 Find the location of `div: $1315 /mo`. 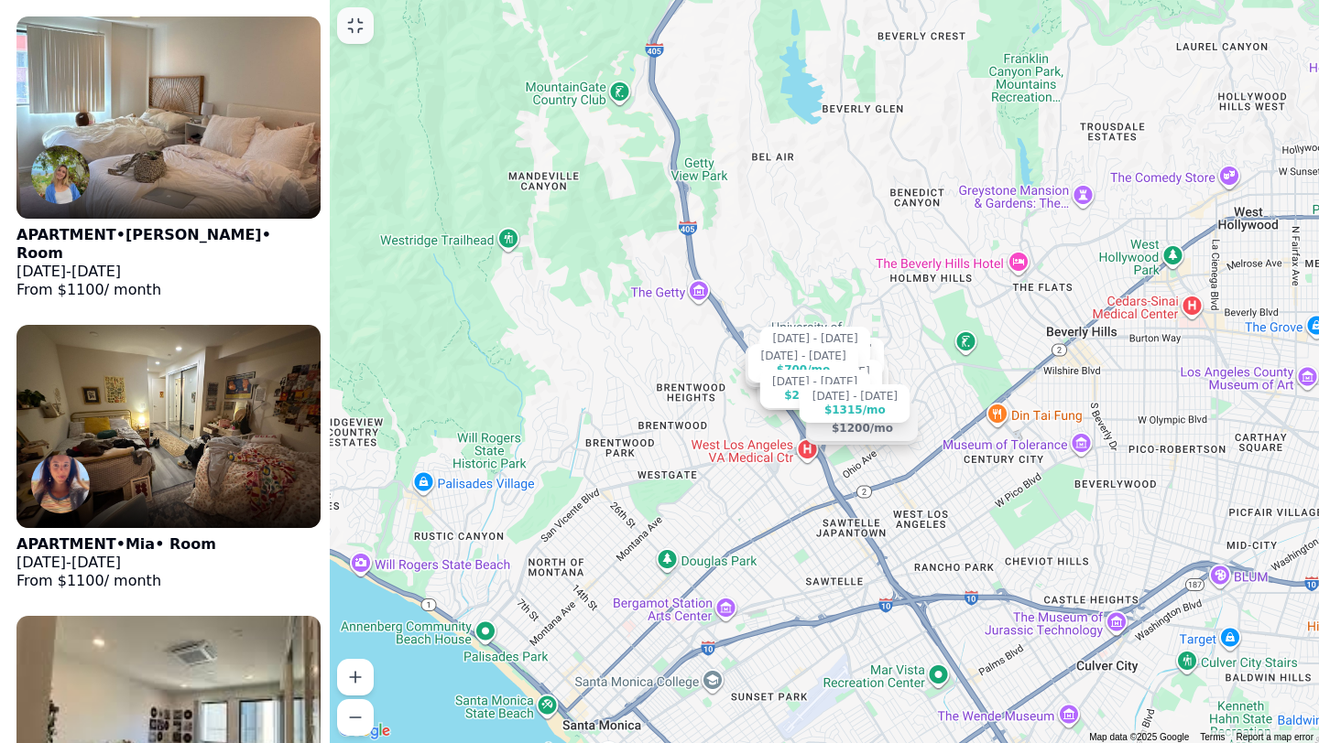

div: $1315 /mo is located at coordinates (854, 410).